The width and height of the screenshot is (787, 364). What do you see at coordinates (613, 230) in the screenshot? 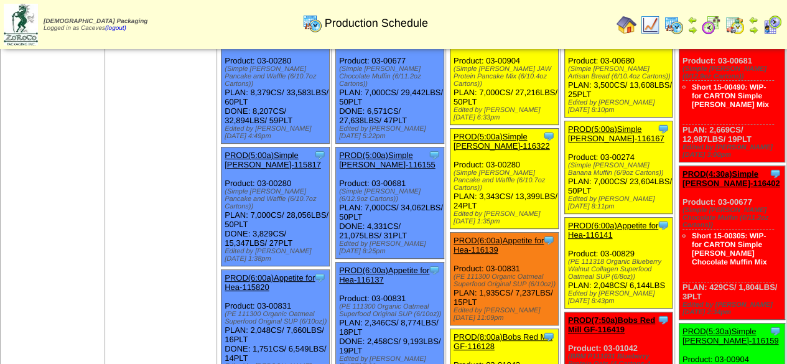
I see `a: PROD(6:00a)Appetite for Hea-116141` at bounding box center [613, 230].